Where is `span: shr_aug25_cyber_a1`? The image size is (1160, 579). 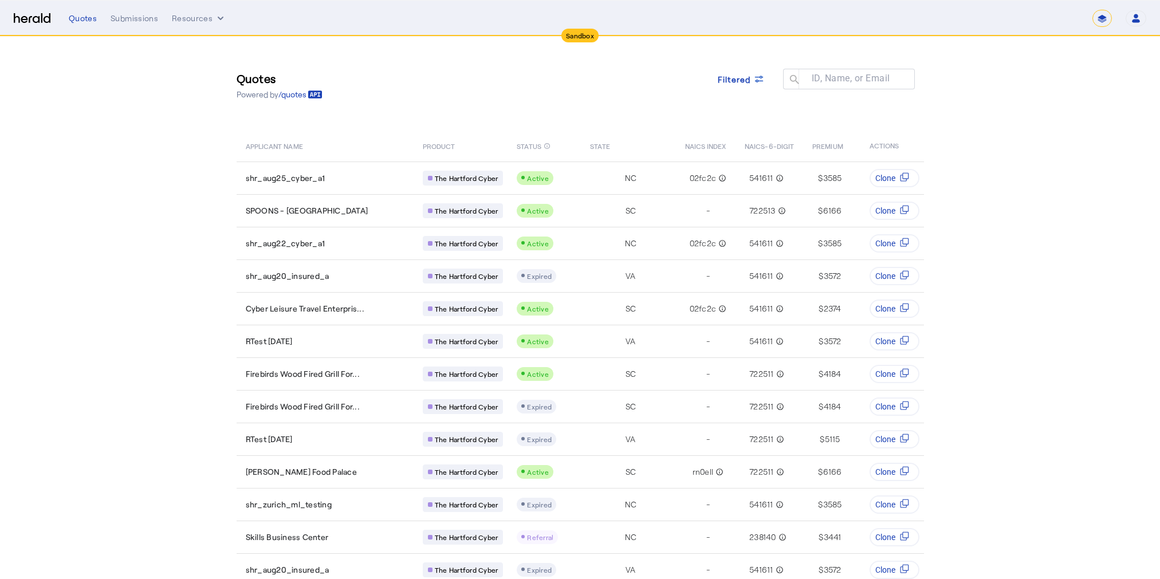
span: shr_aug25_cyber_a1 is located at coordinates (285, 178).